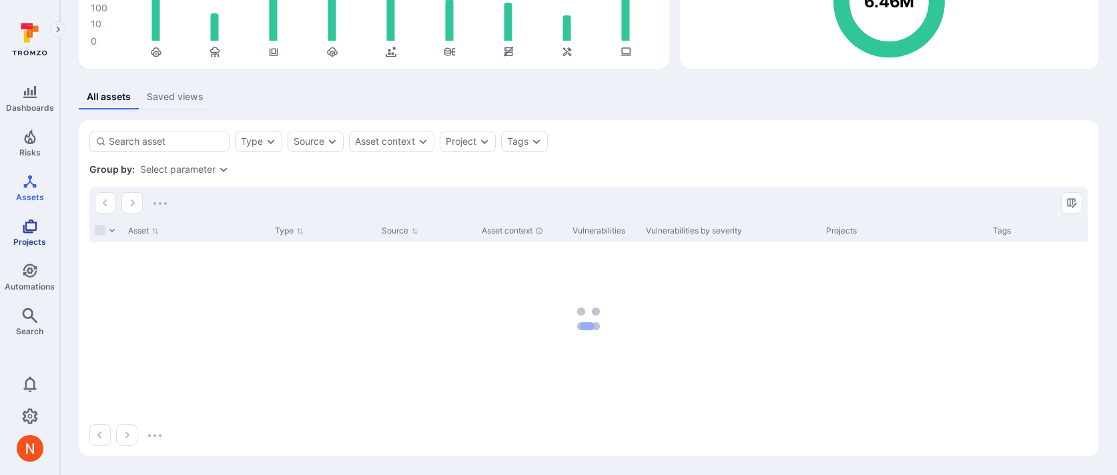 The width and height of the screenshot is (1117, 475). What do you see at coordinates (518, 141) in the screenshot?
I see `button: Tags` at bounding box center [518, 141].